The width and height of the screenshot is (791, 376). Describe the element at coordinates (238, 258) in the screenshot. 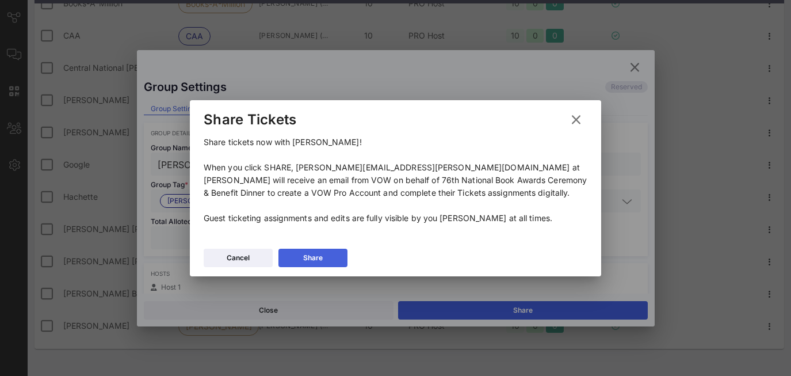

I see `button: Cancel` at that location.